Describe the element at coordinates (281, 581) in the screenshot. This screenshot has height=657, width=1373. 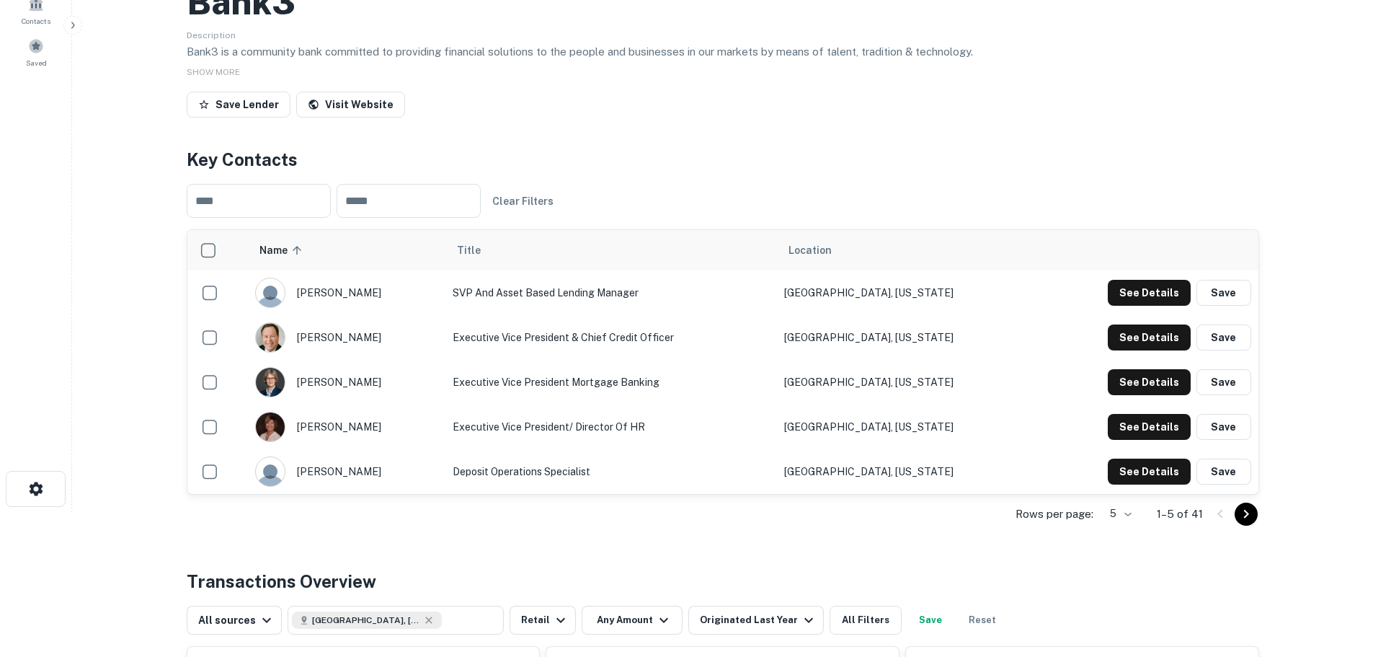
I see `h4: Transactions Overview` at that location.